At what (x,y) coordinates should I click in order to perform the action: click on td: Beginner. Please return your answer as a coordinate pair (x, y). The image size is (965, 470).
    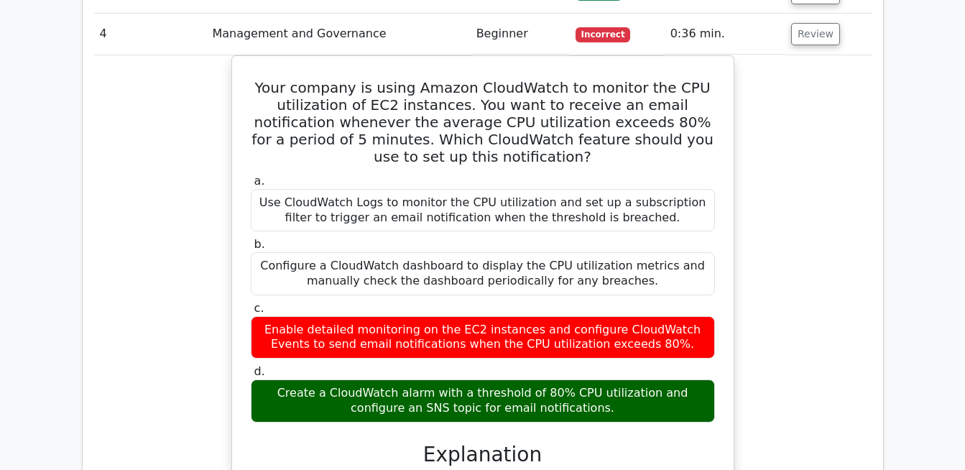
    Looking at the image, I should click on (520, 34).